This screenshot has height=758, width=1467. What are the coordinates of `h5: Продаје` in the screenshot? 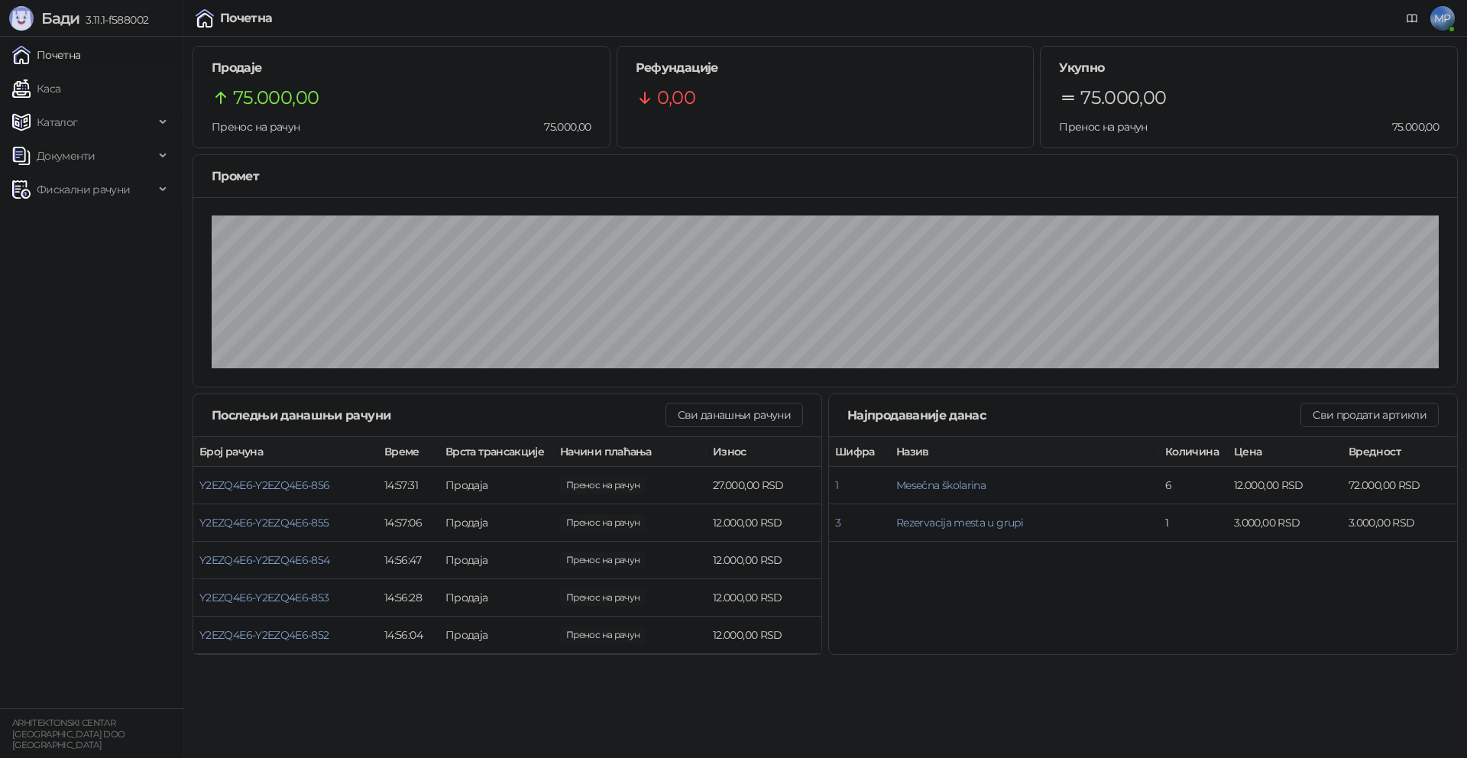 It's located at (401, 68).